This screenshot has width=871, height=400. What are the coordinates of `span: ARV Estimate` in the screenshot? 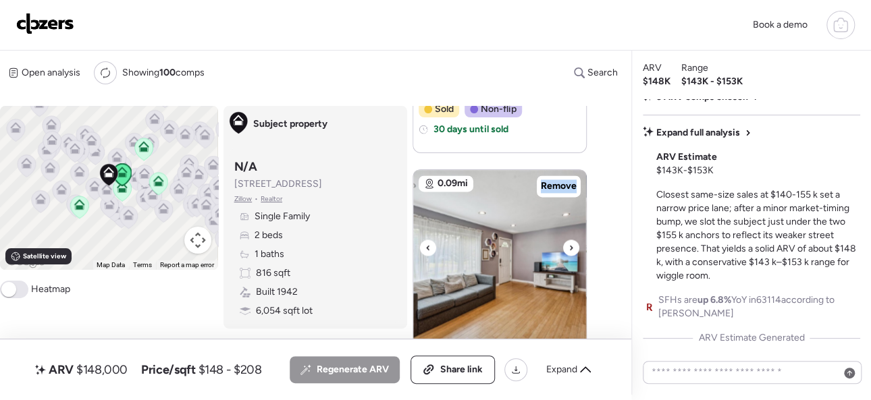 It's located at (687, 157).